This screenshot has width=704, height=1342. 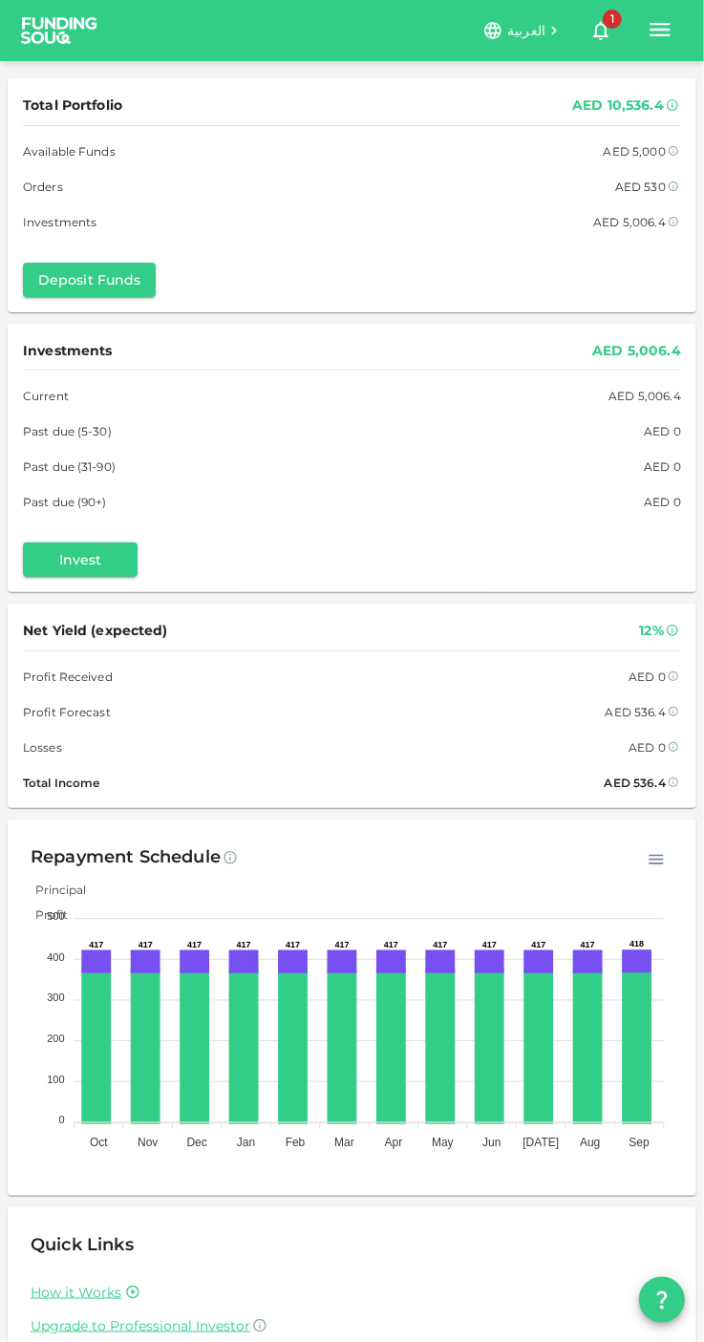 What do you see at coordinates (61, 1121) in the screenshot?
I see `tspan: 0` at bounding box center [61, 1121].